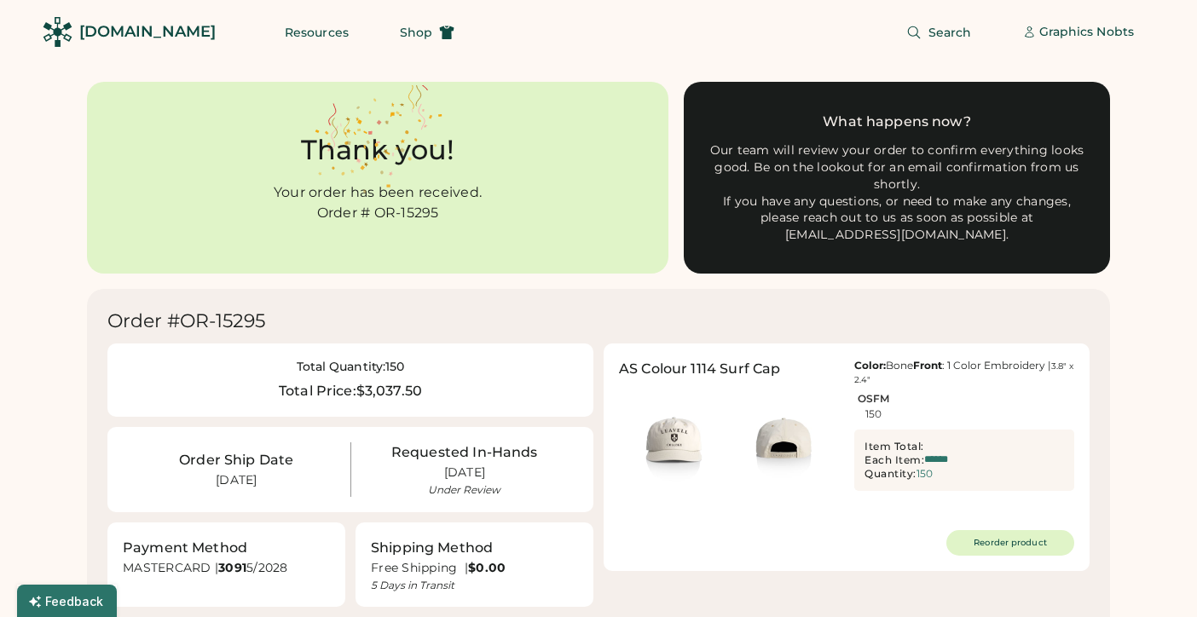 The height and width of the screenshot is (617, 1197). Describe the element at coordinates (464, 490) in the screenshot. I see `div: Under Review` at that location.